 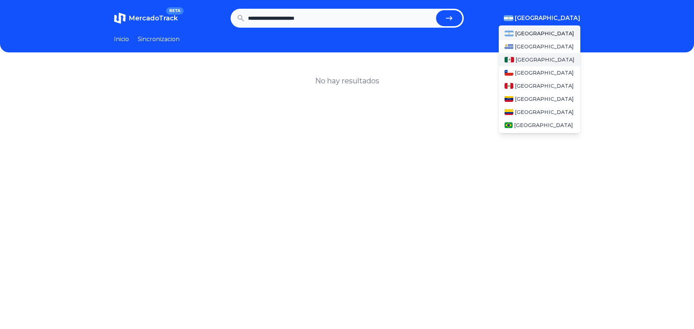 I want to click on img: Venezuela, so click(x=509, y=99).